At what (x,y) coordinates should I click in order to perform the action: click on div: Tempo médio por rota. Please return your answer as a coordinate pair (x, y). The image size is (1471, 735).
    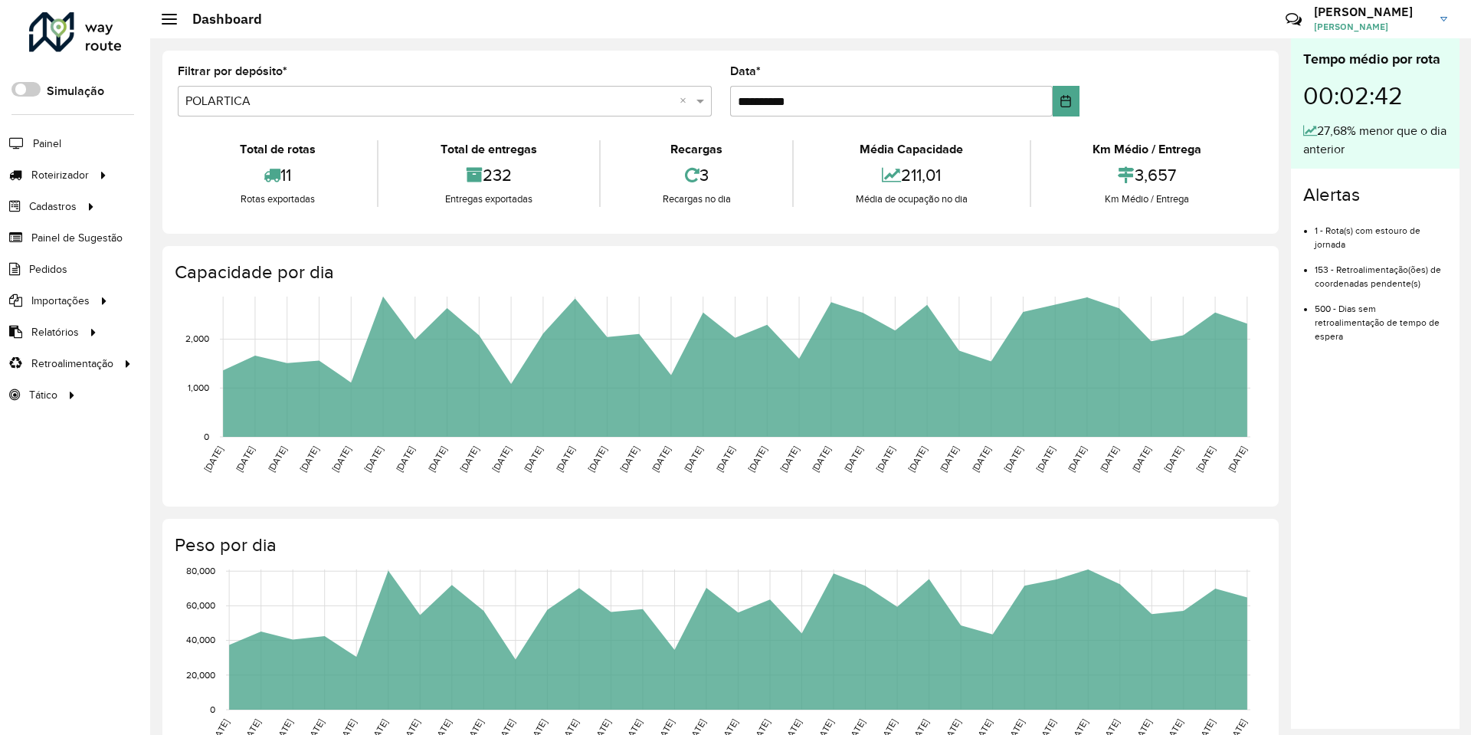
    Looking at the image, I should click on (1375, 59).